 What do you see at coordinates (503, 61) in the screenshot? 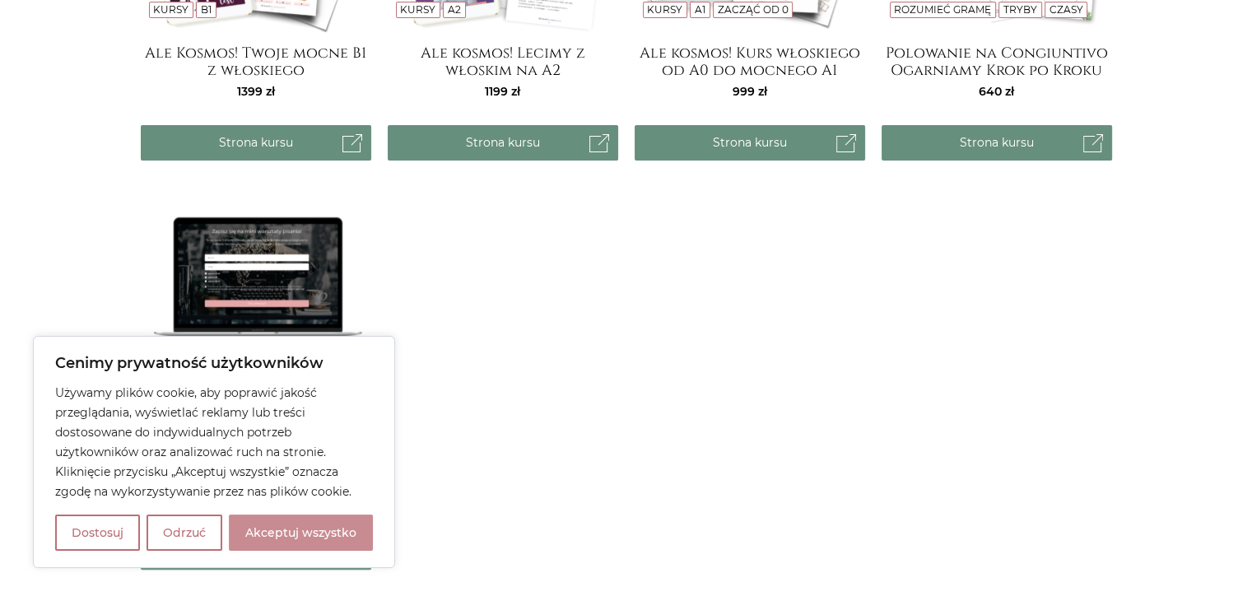
I see `h4: Ale kosmos! Lecimy z włoskim na A2` at bounding box center [503, 61].